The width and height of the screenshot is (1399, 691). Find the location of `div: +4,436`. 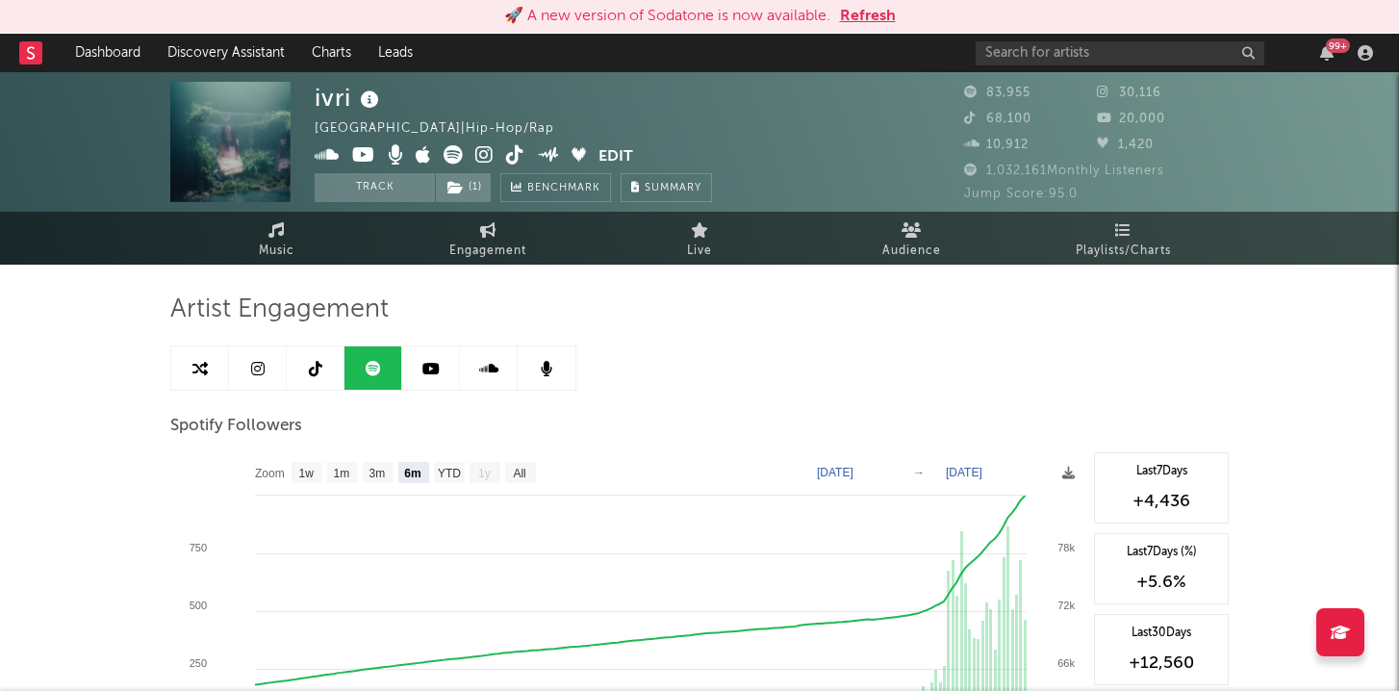

div: +4,436 is located at coordinates (1161, 501).